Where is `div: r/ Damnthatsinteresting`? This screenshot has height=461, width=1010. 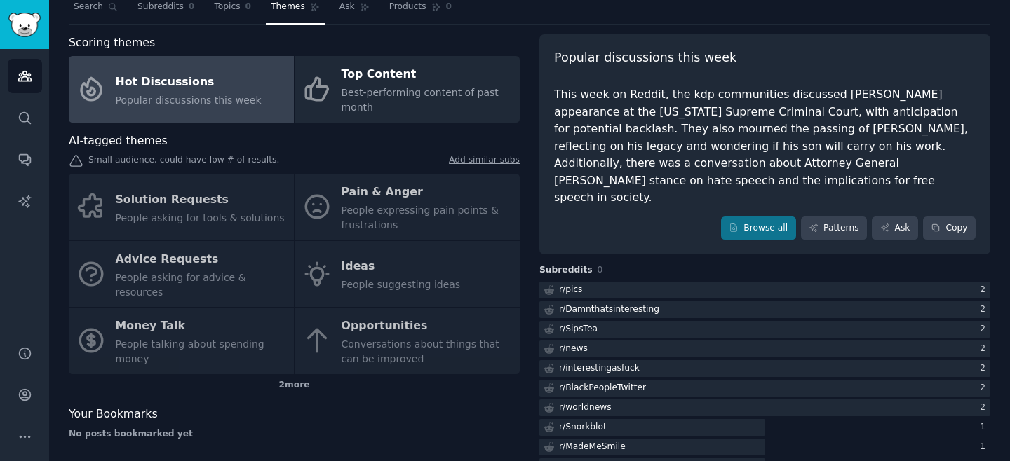
div: r/ Damnthatsinteresting is located at coordinates (609, 310).